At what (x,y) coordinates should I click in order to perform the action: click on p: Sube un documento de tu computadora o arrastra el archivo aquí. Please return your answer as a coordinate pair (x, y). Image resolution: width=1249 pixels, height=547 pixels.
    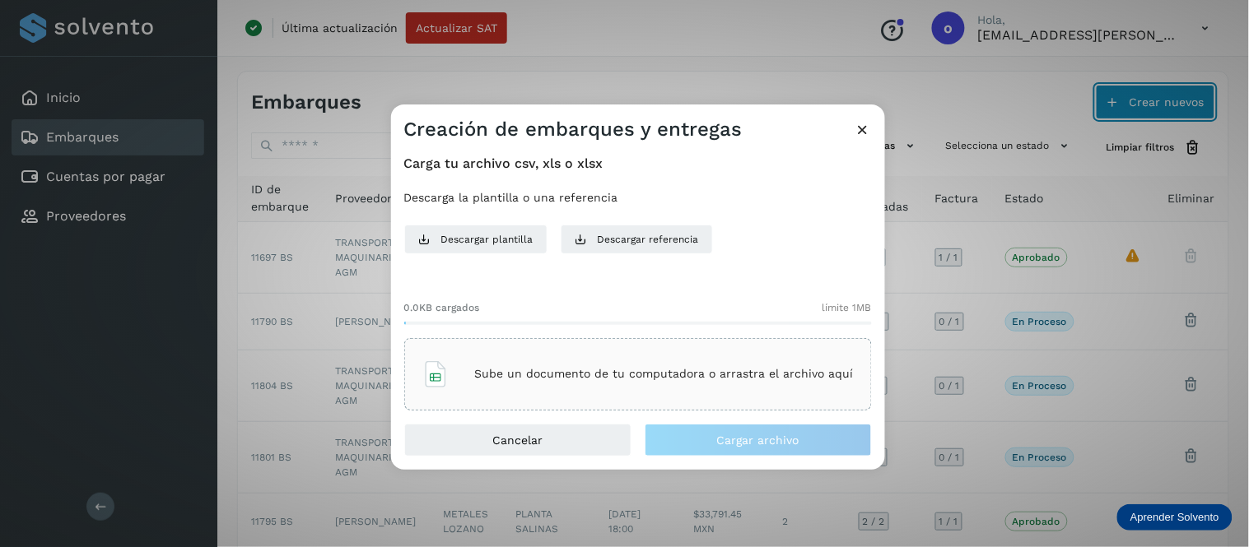
    Looking at the image, I should click on (664, 374).